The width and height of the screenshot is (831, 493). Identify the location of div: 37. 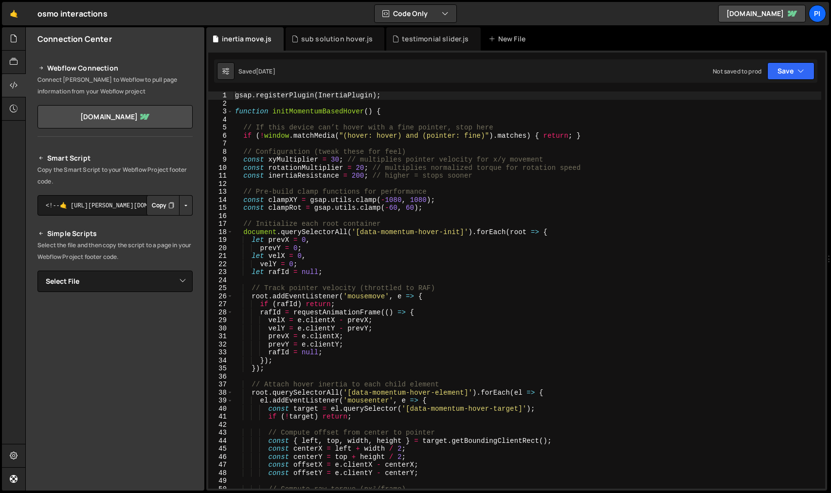
(220, 384).